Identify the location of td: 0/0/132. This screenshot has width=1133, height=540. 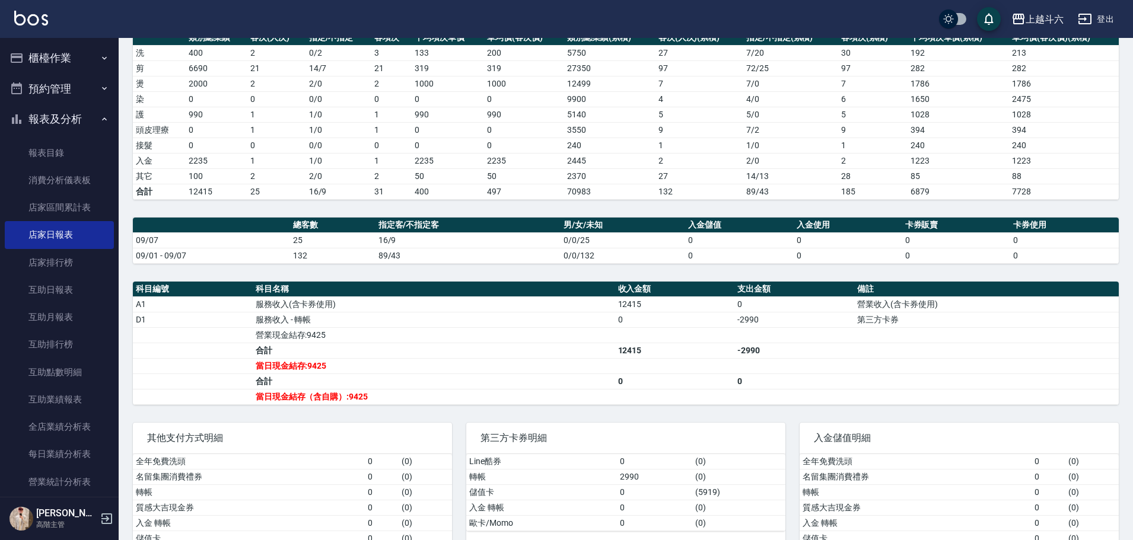
(623, 256).